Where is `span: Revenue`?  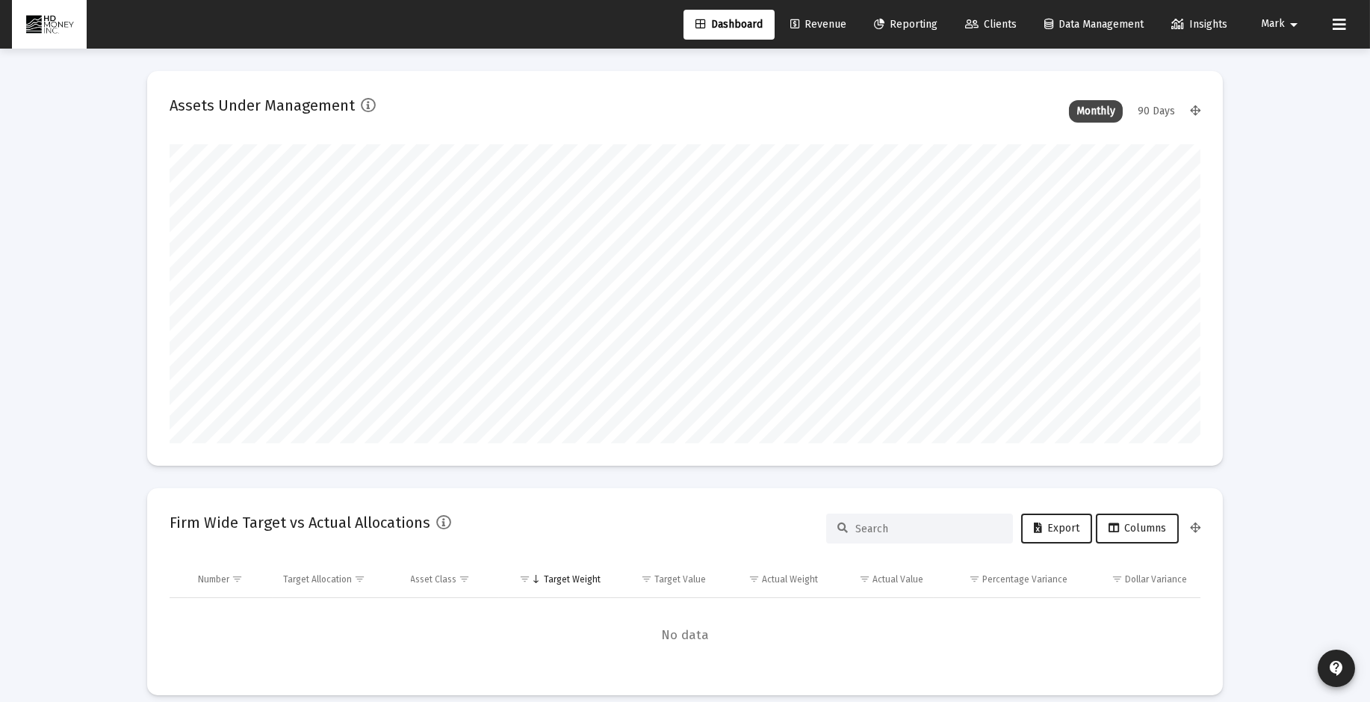
span: Revenue is located at coordinates (818, 24).